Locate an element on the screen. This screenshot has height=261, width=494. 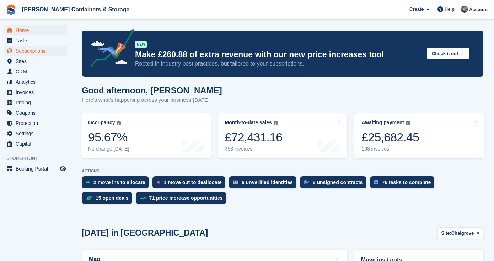
div: 2 move ins to allocate is located at coordinates (120, 182).